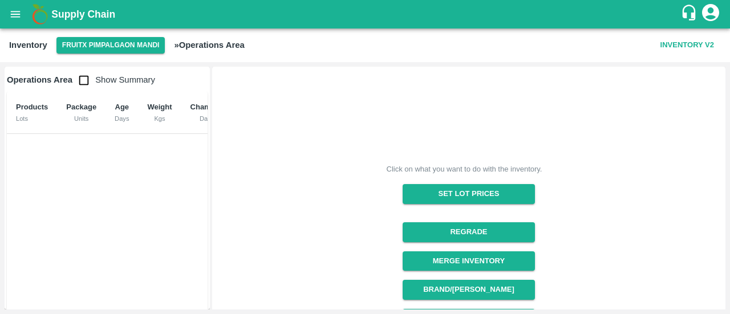 The image size is (730, 314). Describe the element at coordinates (122, 107) in the screenshot. I see `b: Age` at that location.